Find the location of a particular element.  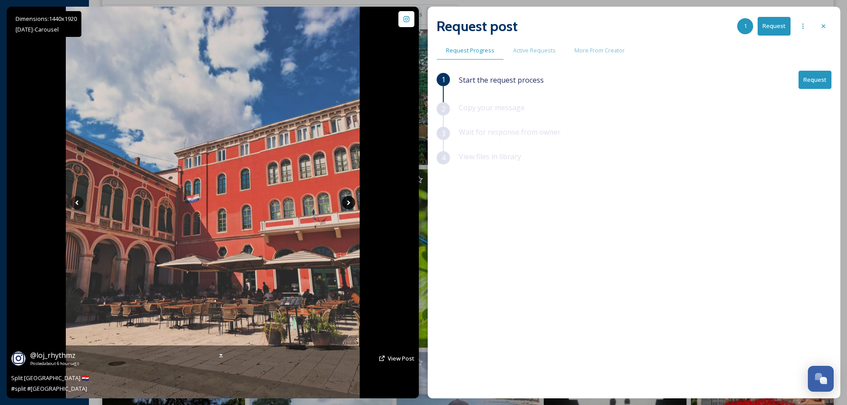

a: View Post is located at coordinates (401, 358).